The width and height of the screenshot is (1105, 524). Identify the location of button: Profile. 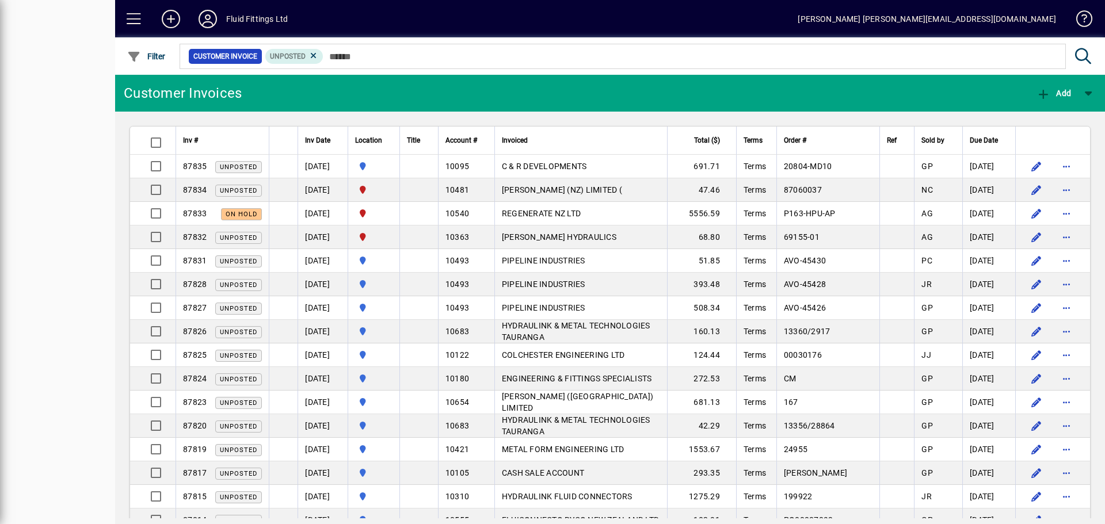
(208, 19).